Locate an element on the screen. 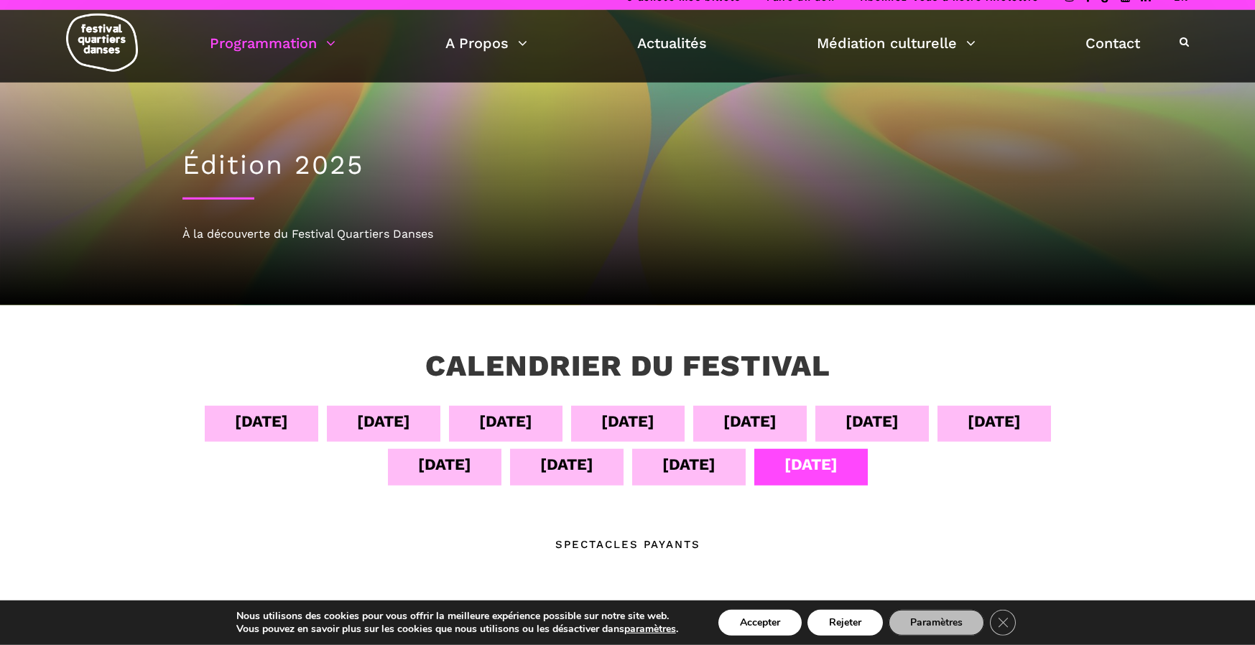  h3: Calendrier du festival is located at coordinates (628, 366).